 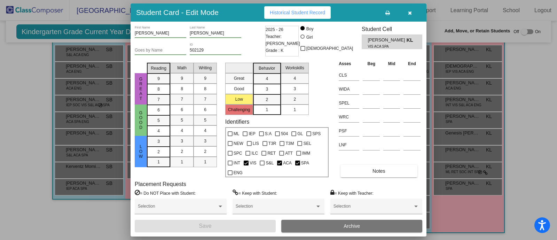 I want to click on label: = Do NOT Place with Student:, so click(x=165, y=193).